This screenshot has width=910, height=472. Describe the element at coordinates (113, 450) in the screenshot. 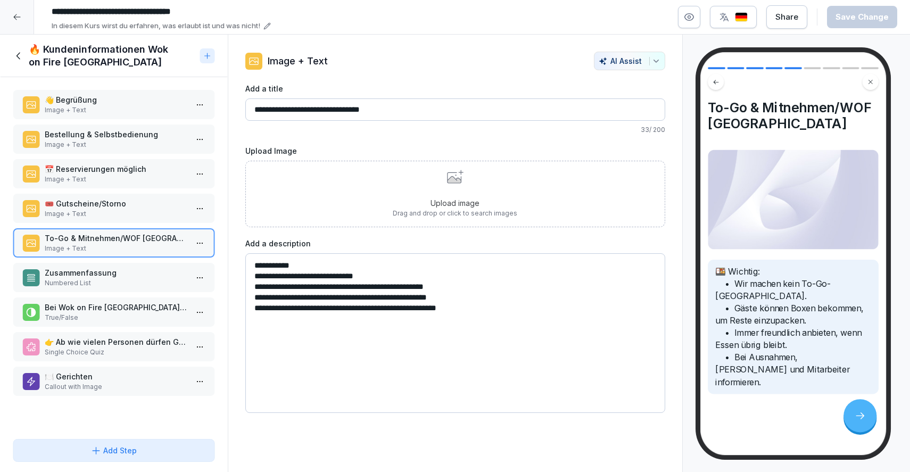

I see `div: Add Step` at that location.